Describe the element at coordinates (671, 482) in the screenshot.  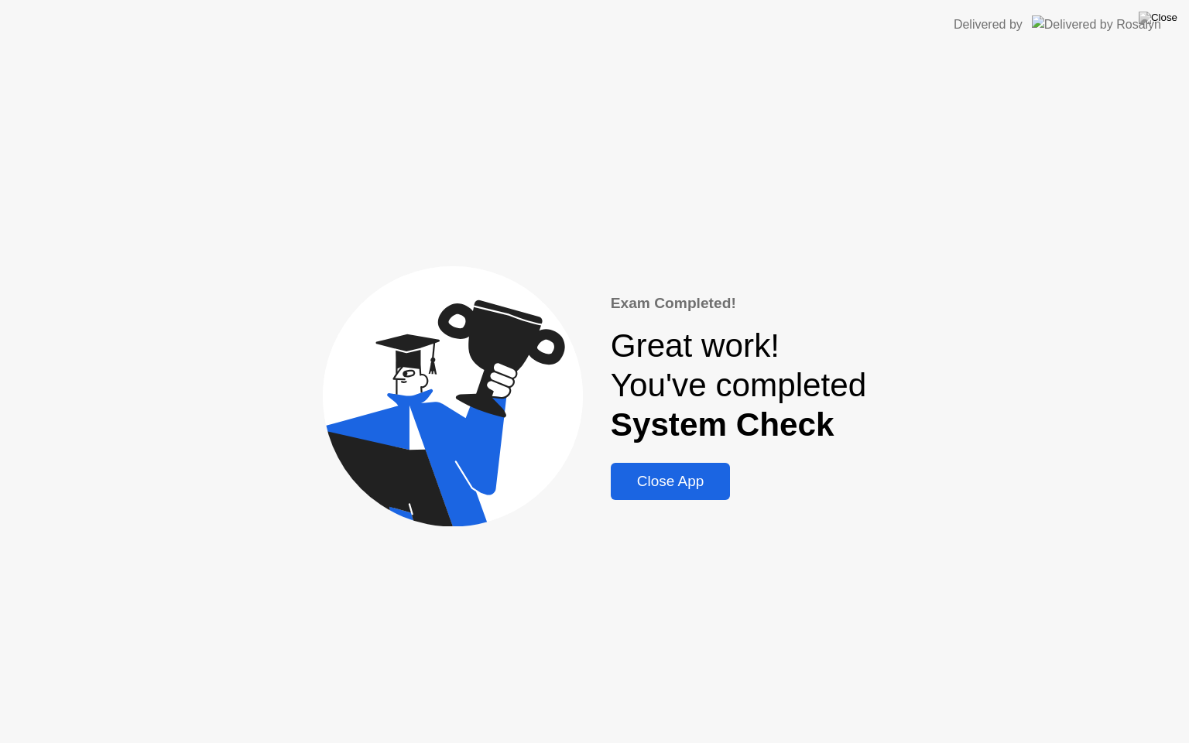
I see `button: Close App` at that location.